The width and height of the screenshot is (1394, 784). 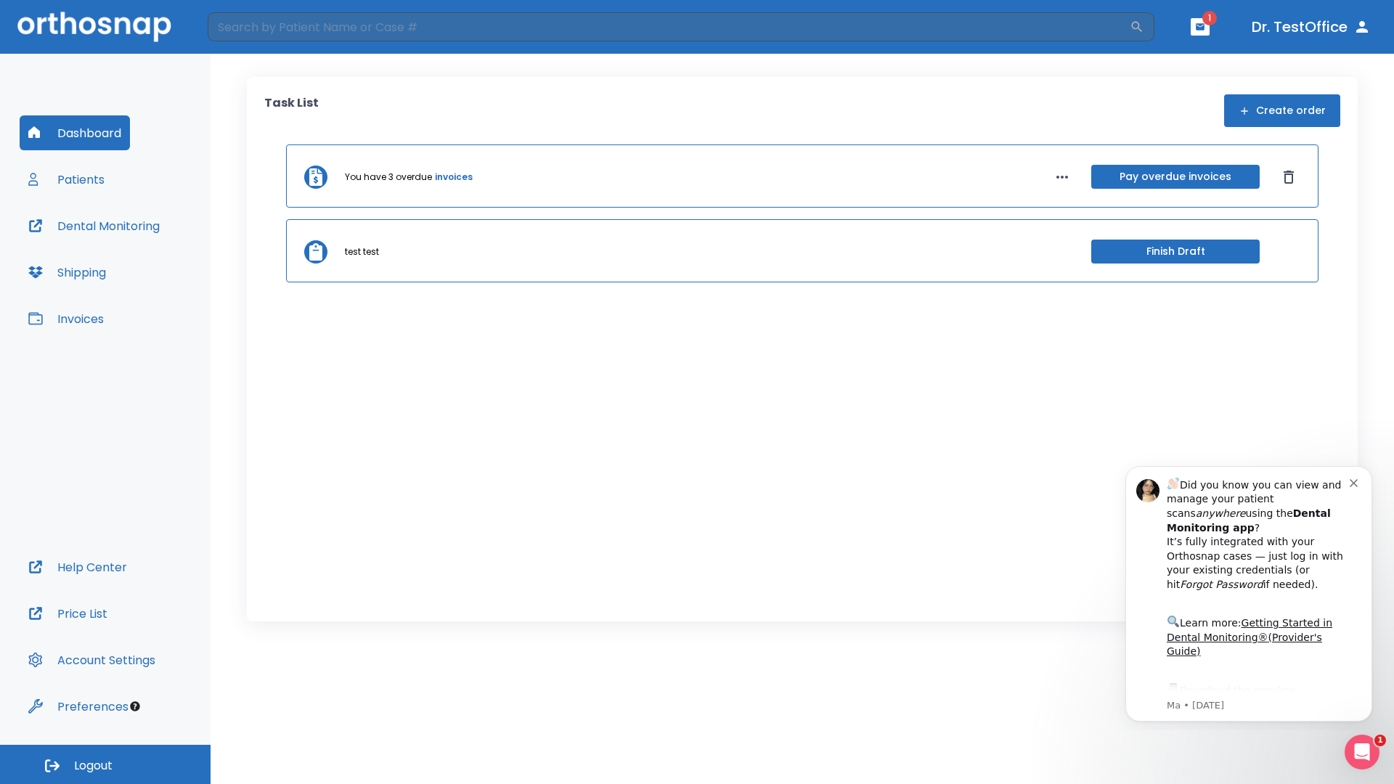 What do you see at coordinates (68, 614) in the screenshot?
I see `a: Price List` at bounding box center [68, 614].